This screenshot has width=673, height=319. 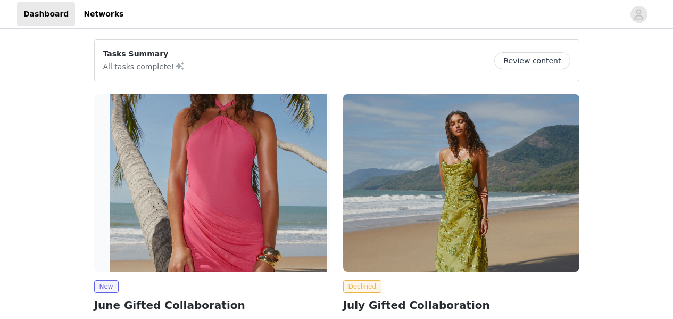 What do you see at coordinates (212, 305) in the screenshot?
I see `h2: June Gifted Collaboration` at bounding box center [212, 305].